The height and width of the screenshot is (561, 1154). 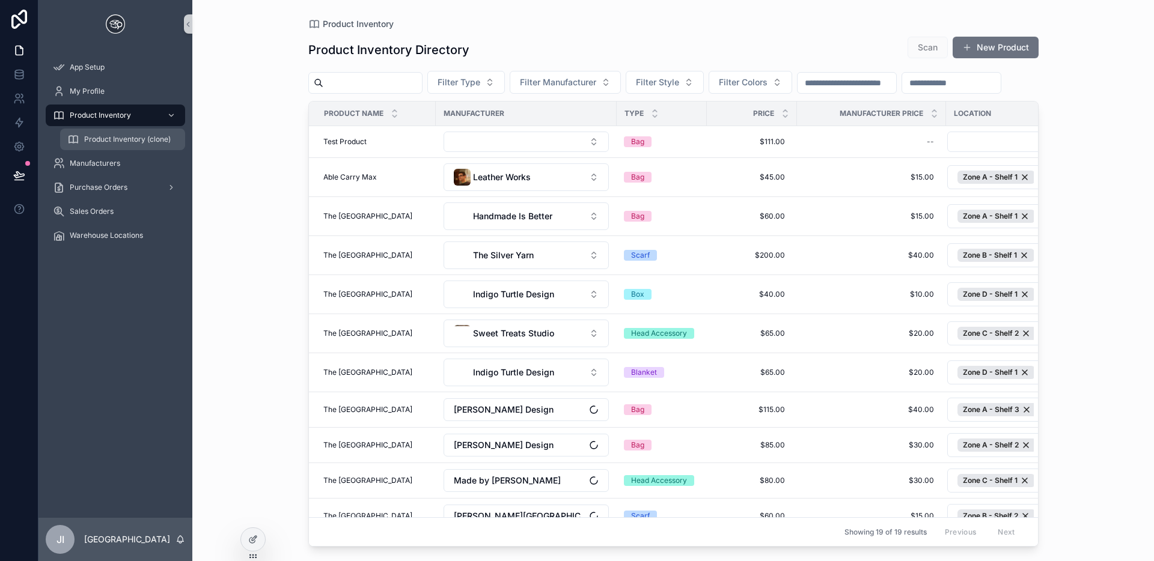 I want to click on span: $30.00, so click(x=871, y=481).